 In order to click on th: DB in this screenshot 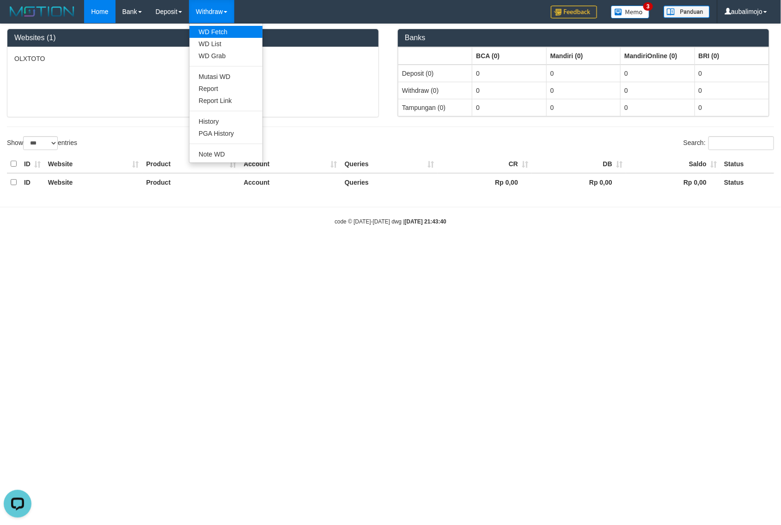, I will do `click(579, 164)`.